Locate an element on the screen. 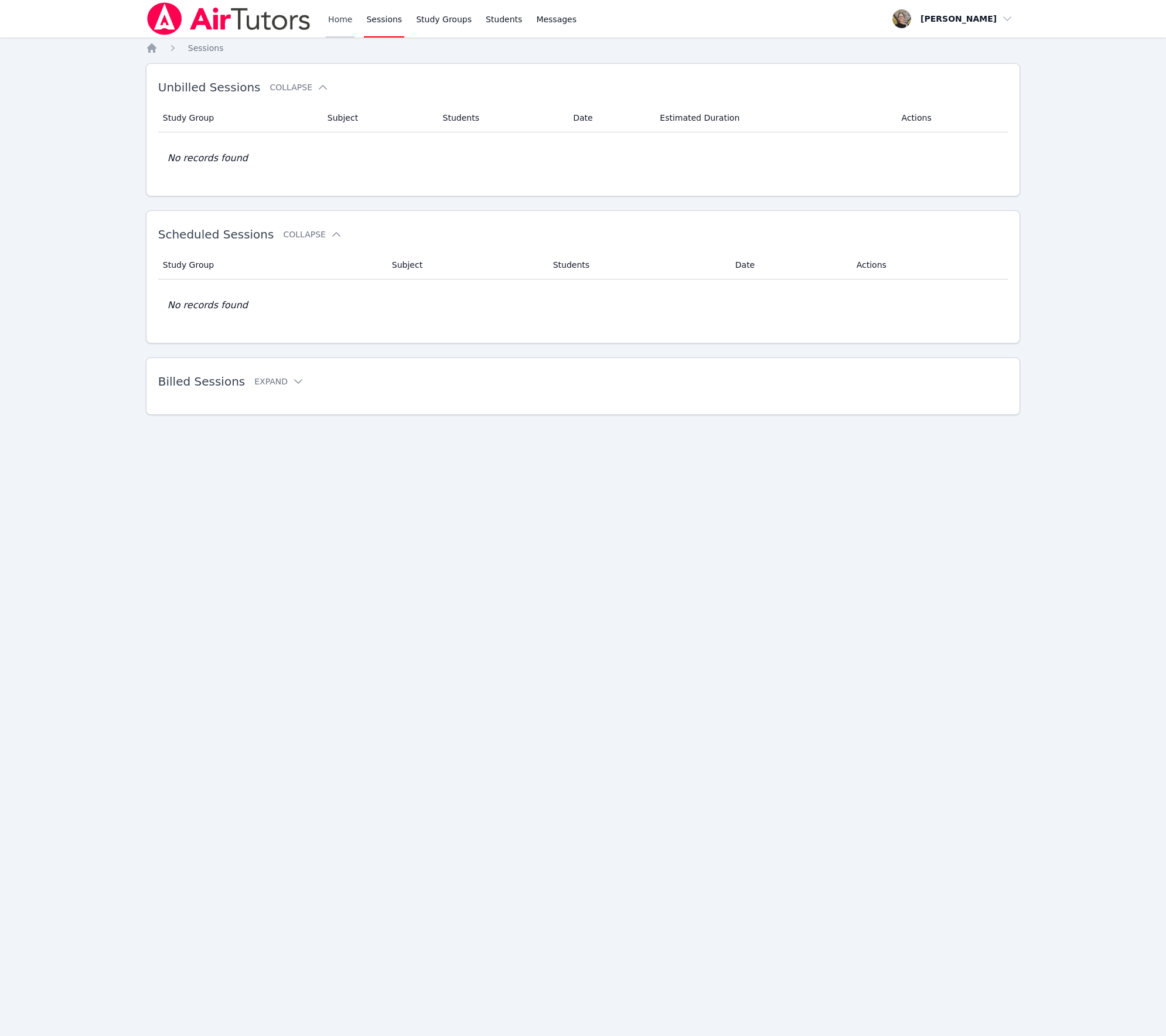 The image size is (1166, 1036). span: Messages is located at coordinates (556, 20).